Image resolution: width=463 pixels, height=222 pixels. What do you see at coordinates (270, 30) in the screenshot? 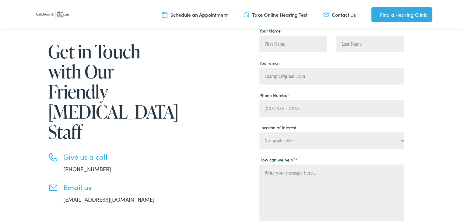
I see `label: Your Name` at bounding box center [270, 30].